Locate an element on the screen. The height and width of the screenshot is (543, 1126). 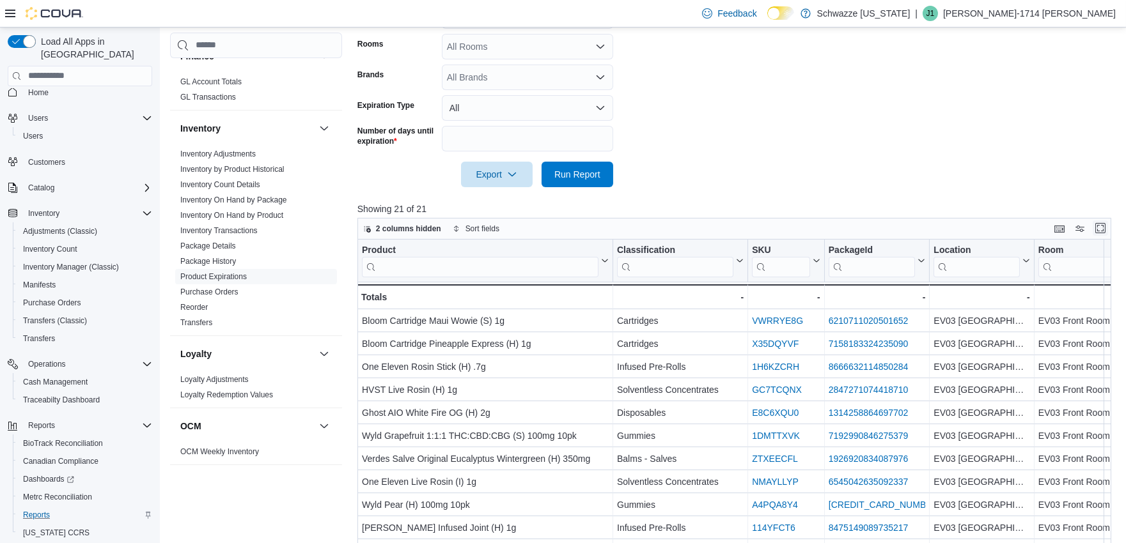
div: Product is located at coordinates (480, 250).